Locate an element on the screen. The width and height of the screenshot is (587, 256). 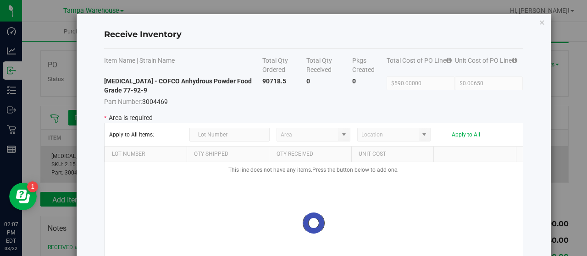
button: Apply to All is located at coordinates (466, 135).